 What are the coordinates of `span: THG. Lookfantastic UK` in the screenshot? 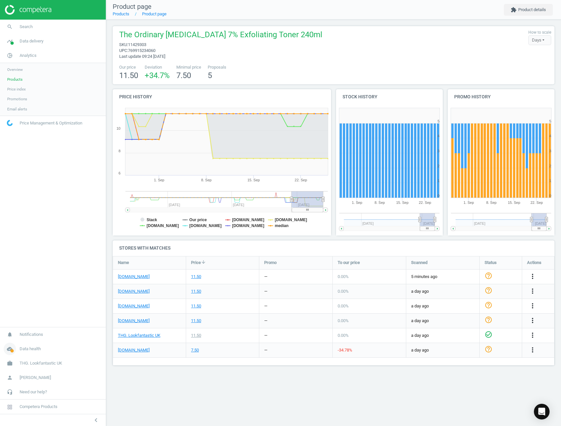 It's located at (41, 363).